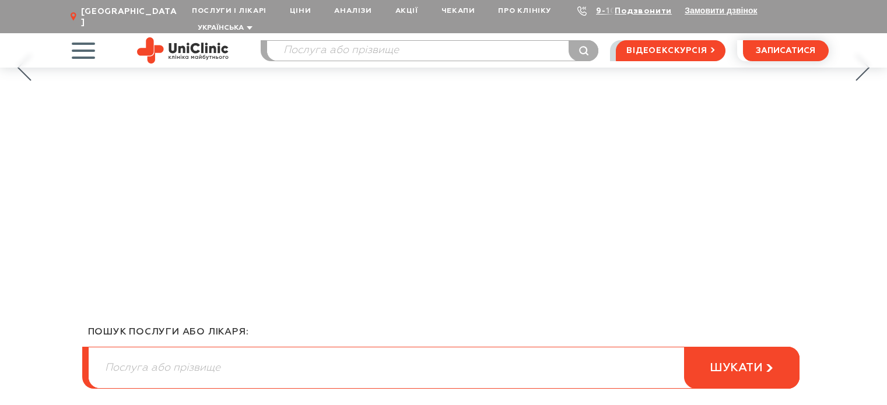 Image resolution: width=887 pixels, height=405 pixels. Describe the element at coordinates (721, 10) in the screenshot. I see `button: Замовити дзвінок` at that location.